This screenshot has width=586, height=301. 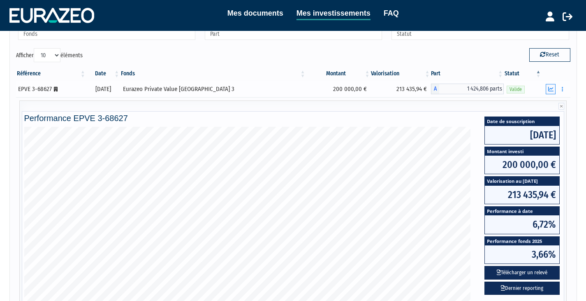 What do you see at coordinates (522, 165) in the screenshot?
I see `span: 200 000,00 €` at bounding box center [522, 165].